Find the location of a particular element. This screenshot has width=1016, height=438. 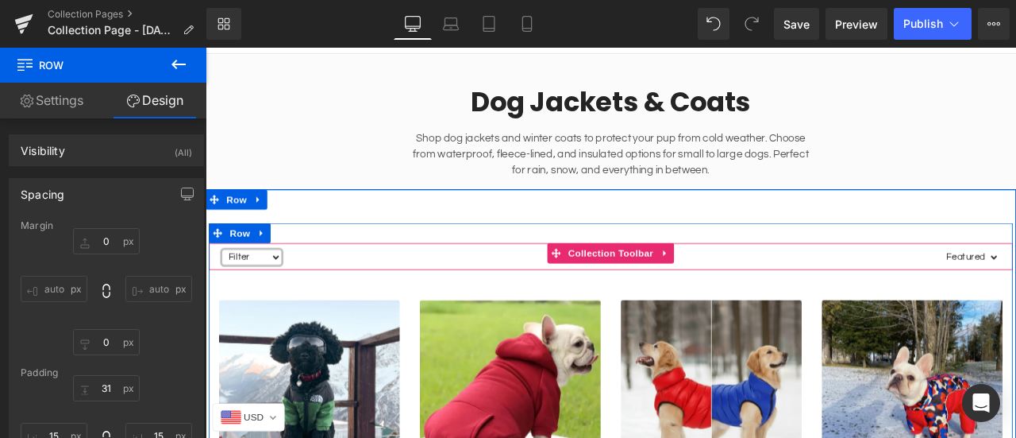

a: Tablet is located at coordinates (489, 24).